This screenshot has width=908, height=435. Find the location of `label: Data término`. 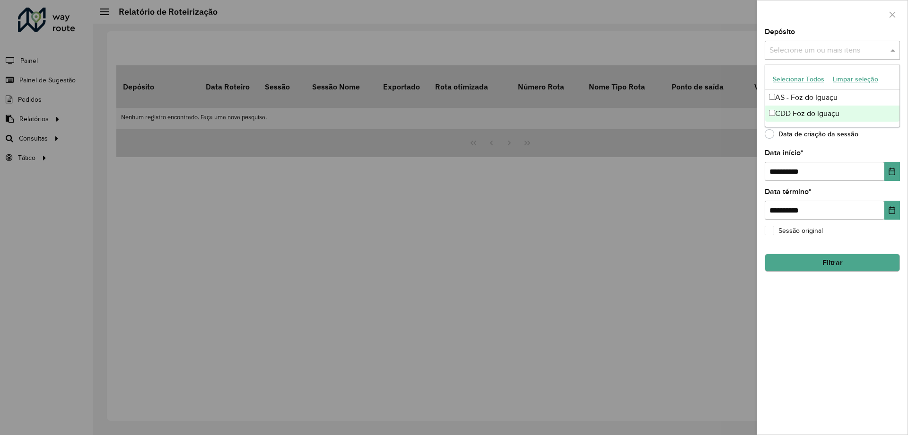

label: Data término is located at coordinates (788, 192).